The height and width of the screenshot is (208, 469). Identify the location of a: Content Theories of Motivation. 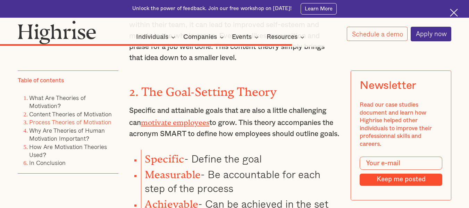
(71, 114).